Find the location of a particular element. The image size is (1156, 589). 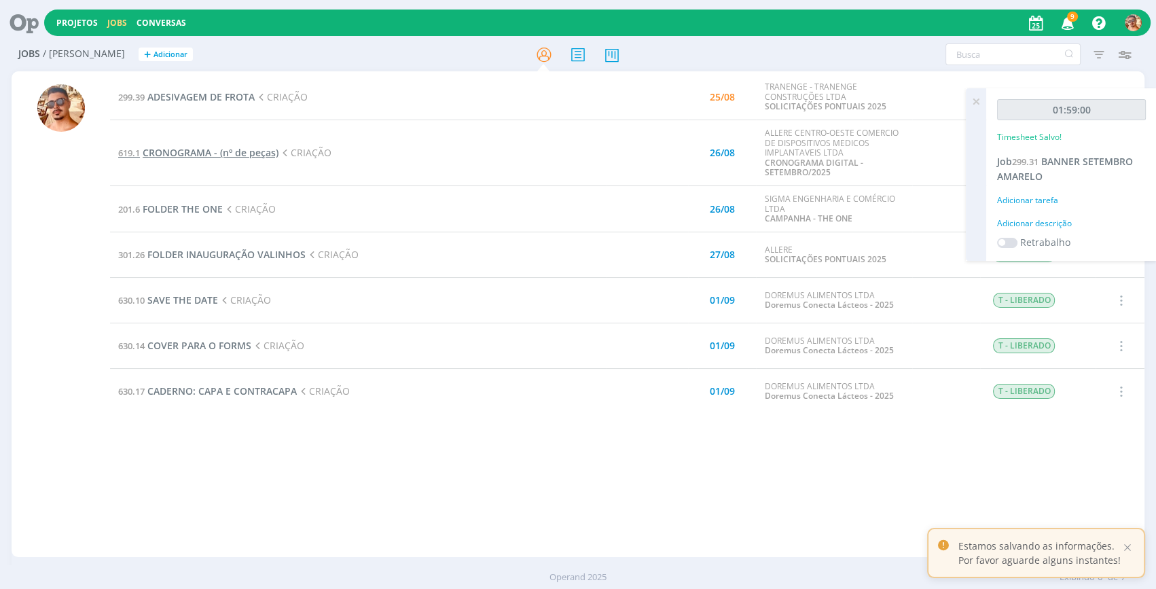

span: 630.14 is located at coordinates (131, 346).